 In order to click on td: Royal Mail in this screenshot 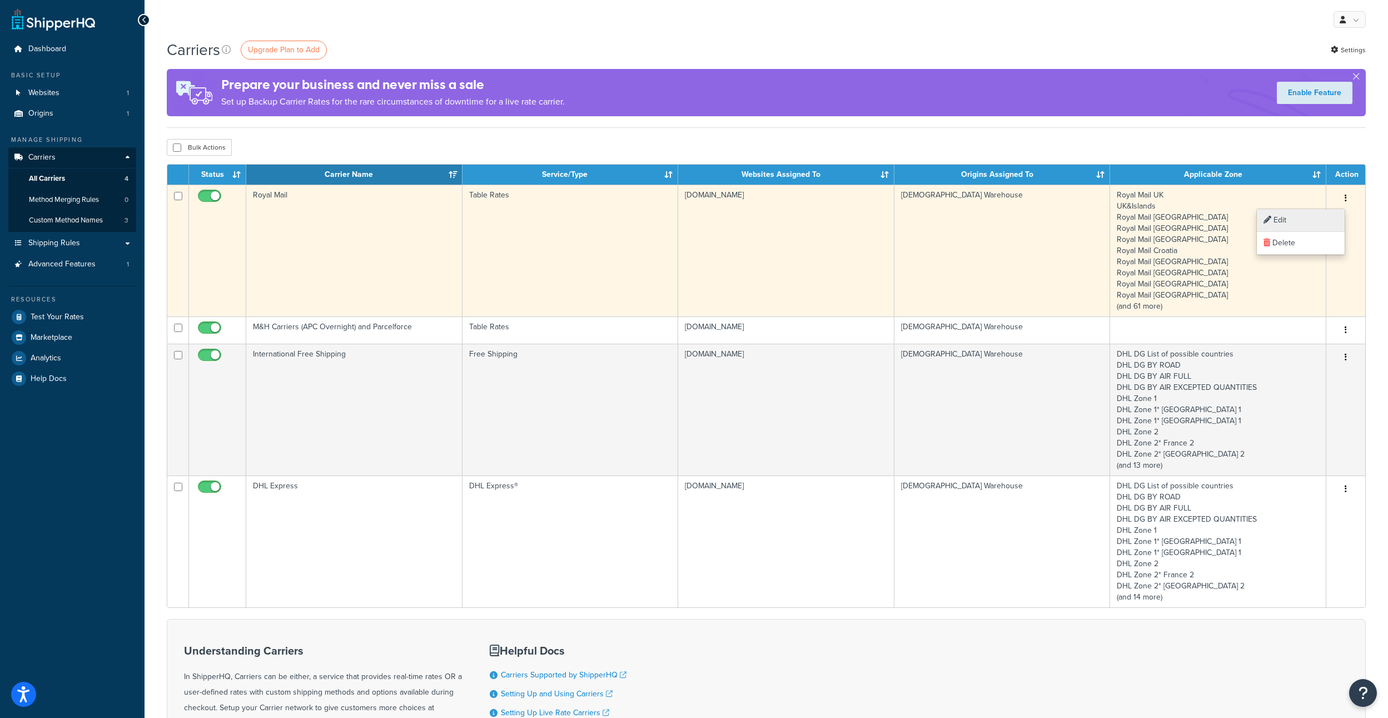, I will do `click(354, 250)`.